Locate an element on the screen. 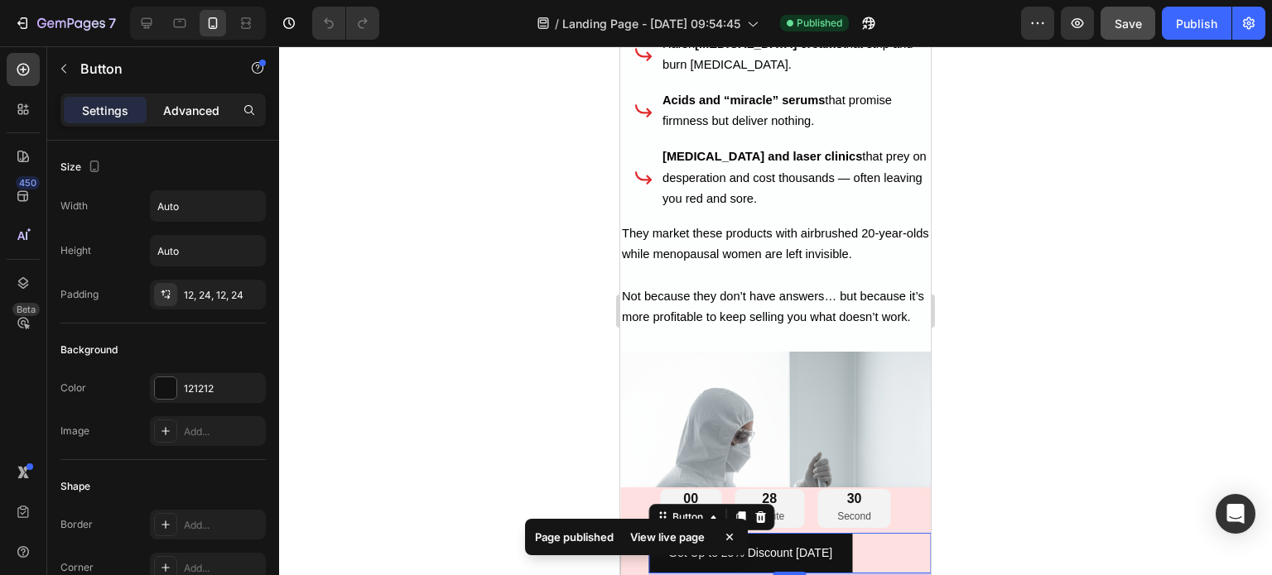 The width and height of the screenshot is (1272, 575). span: Not because they don’t have answers… but because it’s more profitable to keep selling you what do... is located at coordinates (152, 260).